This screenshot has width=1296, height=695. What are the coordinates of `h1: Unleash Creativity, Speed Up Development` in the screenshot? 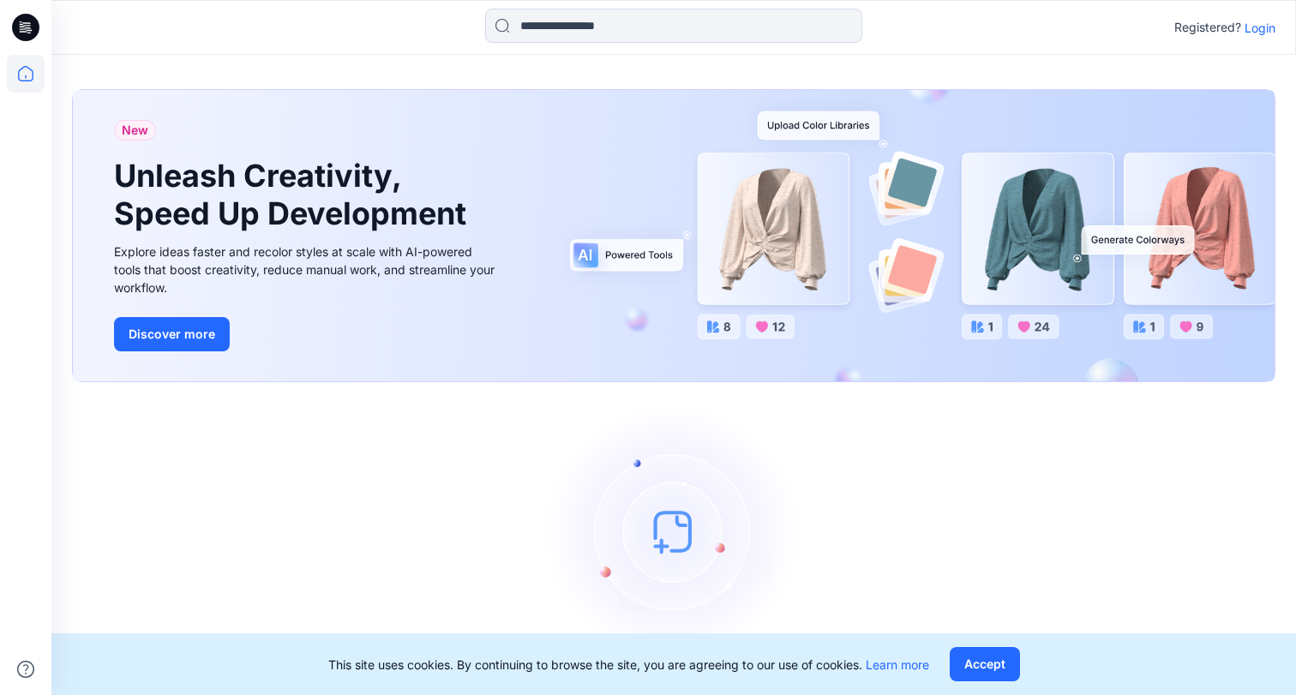 It's located at (294, 195).